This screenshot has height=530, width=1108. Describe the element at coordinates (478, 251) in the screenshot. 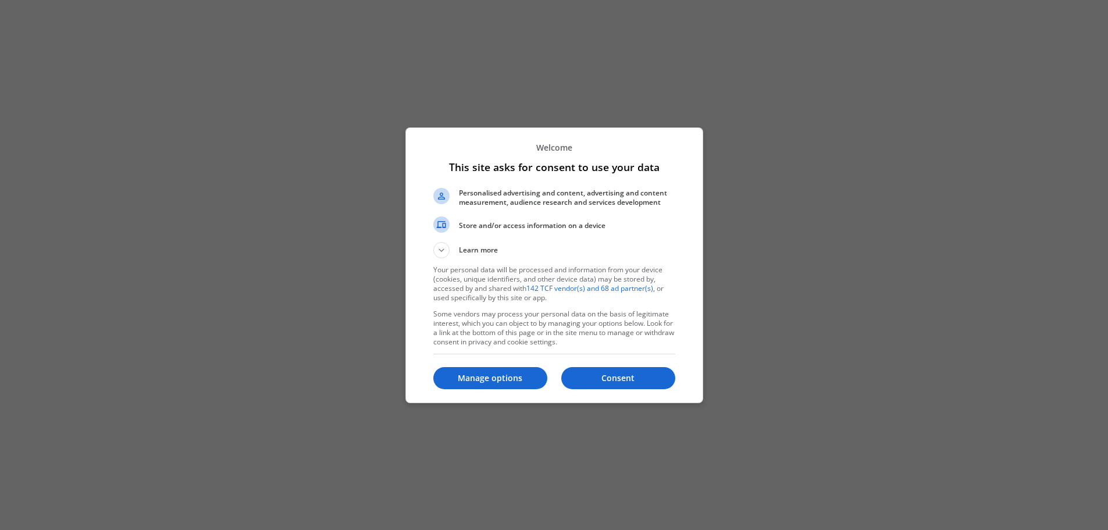

I see `span: Learn more` at that location.